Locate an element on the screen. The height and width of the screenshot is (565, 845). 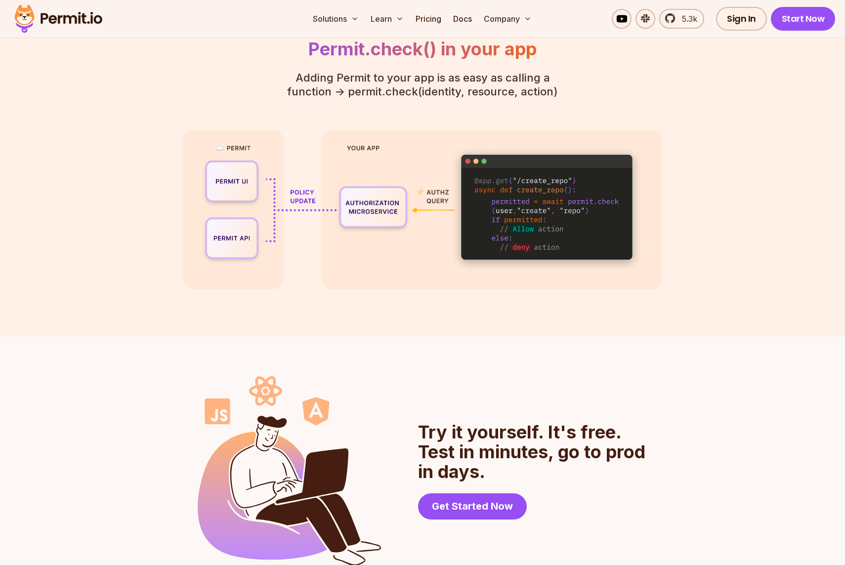
a: Get Started Now is located at coordinates (472, 506).